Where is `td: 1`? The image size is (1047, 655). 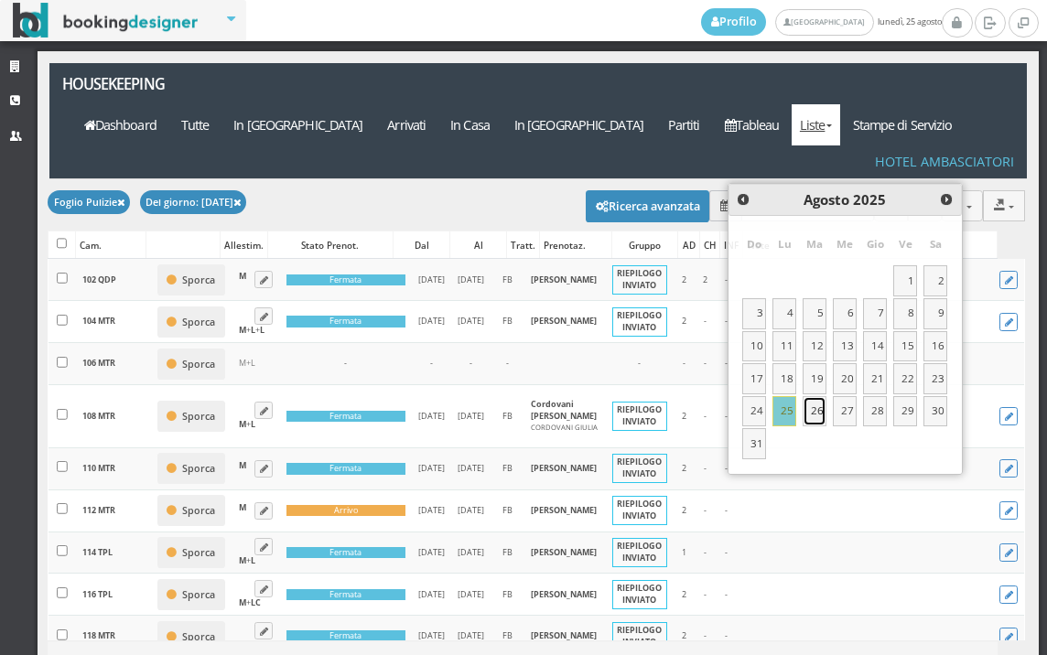 td: 1 is located at coordinates (684, 553).